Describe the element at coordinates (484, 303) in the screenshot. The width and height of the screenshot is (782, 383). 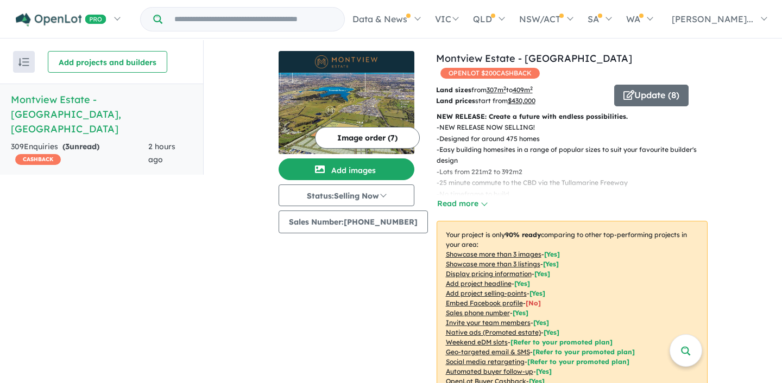
I see `u: Embed Facebook profile` at that location.